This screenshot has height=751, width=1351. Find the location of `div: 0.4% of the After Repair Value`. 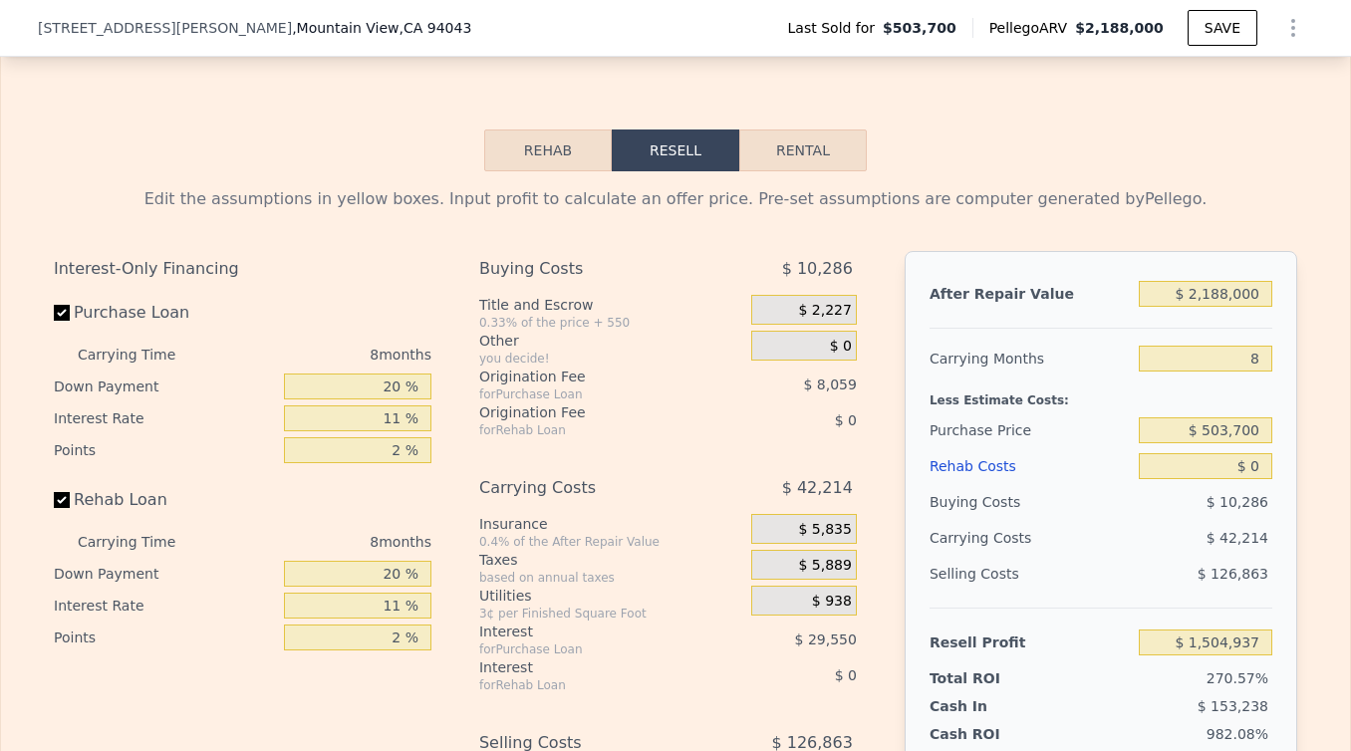

div: 0.4% of the After Repair Value is located at coordinates (611, 542).